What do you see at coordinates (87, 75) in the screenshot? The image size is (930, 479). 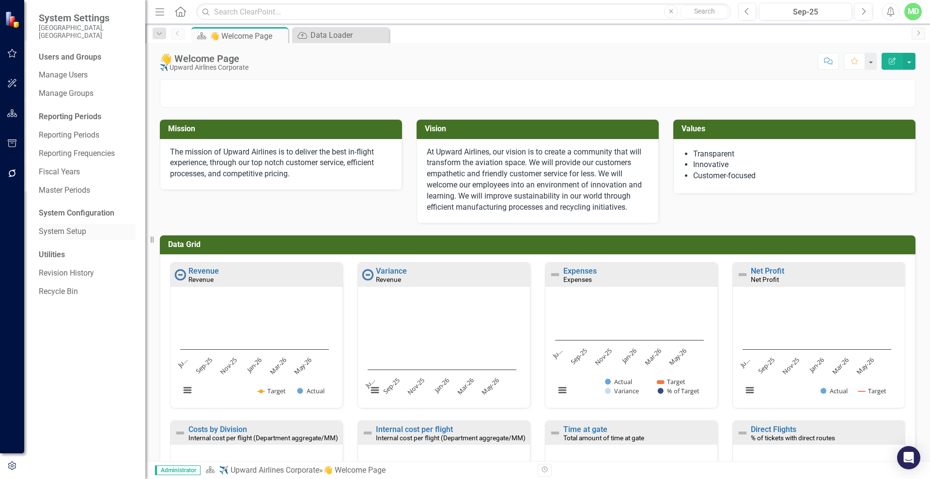 I see `a: Manage Users` at bounding box center [87, 75].